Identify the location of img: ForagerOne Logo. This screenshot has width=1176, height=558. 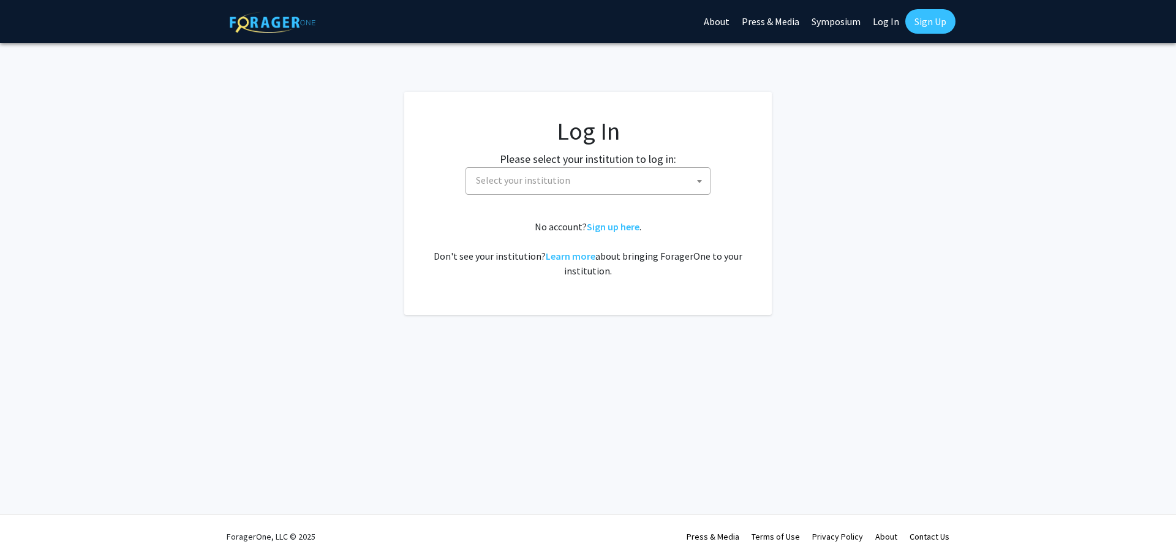
(273, 22).